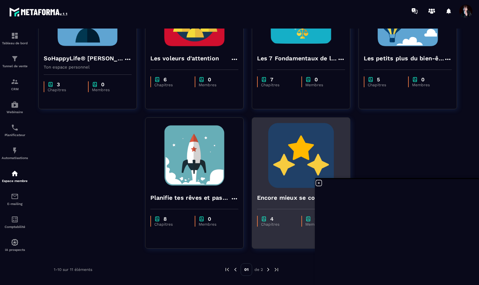 The image size is (479, 285). Describe the element at coordinates (15, 153) in the screenshot. I see `a: automationsautomationsAutomatisations` at that location.